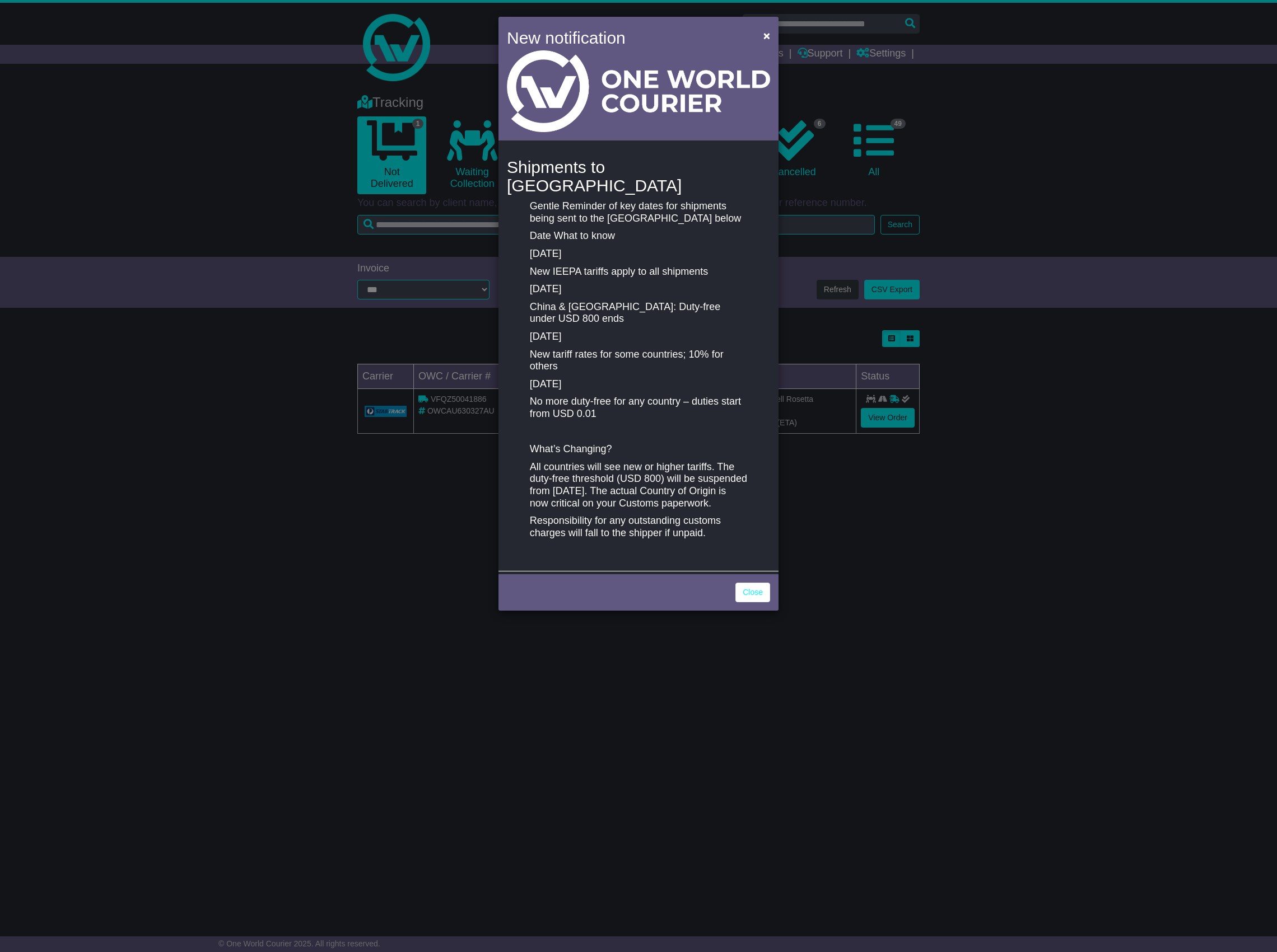  Describe the element at coordinates (753, 592) in the screenshot. I see `a: Close` at that location.